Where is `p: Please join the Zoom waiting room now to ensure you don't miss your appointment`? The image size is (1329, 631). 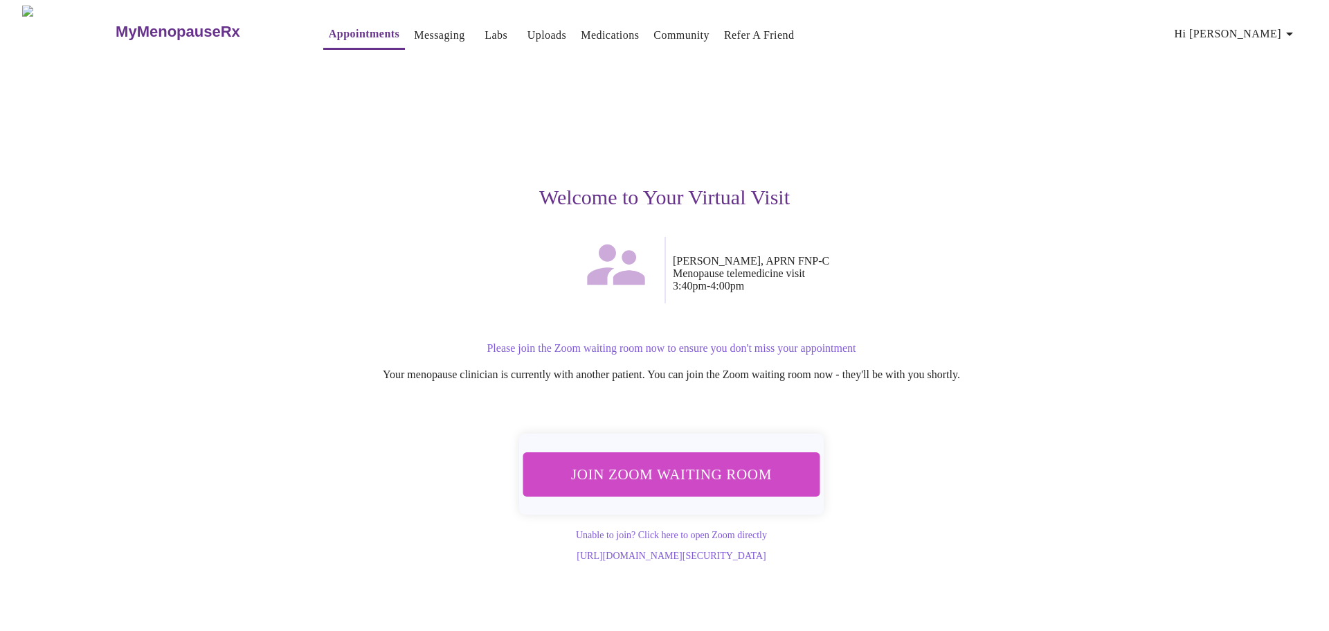
p: Please join the Zoom waiting room now to ensure you don't miss your appointment is located at coordinates (672, 348).